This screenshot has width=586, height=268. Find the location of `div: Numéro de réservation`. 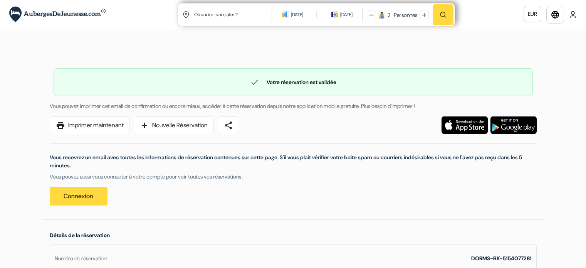

div: Numéro de réservation is located at coordinates (81, 258).